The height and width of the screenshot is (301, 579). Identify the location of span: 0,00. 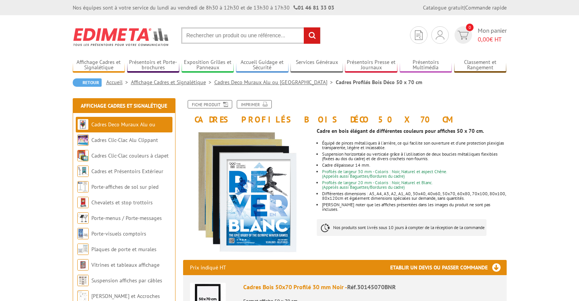
(484, 39).